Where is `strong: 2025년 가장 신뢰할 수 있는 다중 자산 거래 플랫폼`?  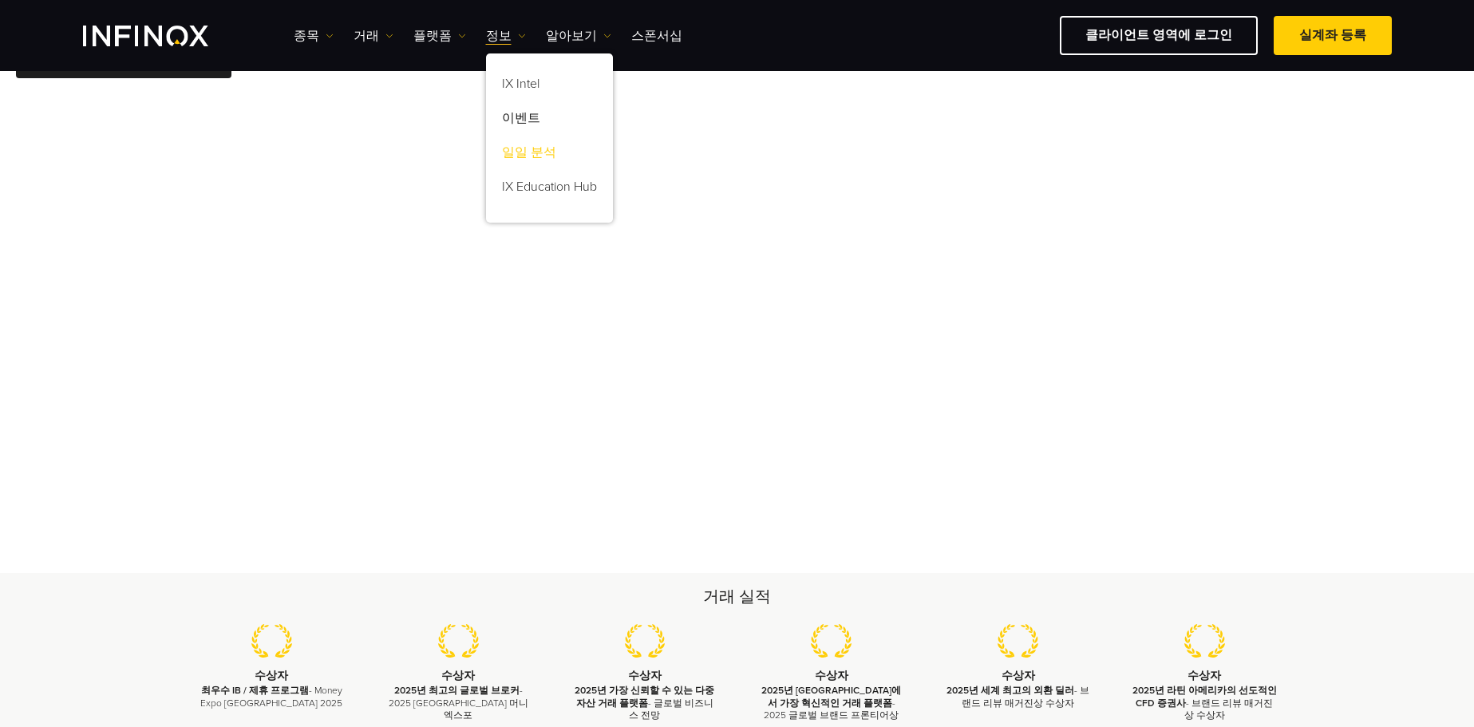
strong: 2025년 가장 신뢰할 수 있는 다중 자산 거래 플랫폼 is located at coordinates (644, 696).